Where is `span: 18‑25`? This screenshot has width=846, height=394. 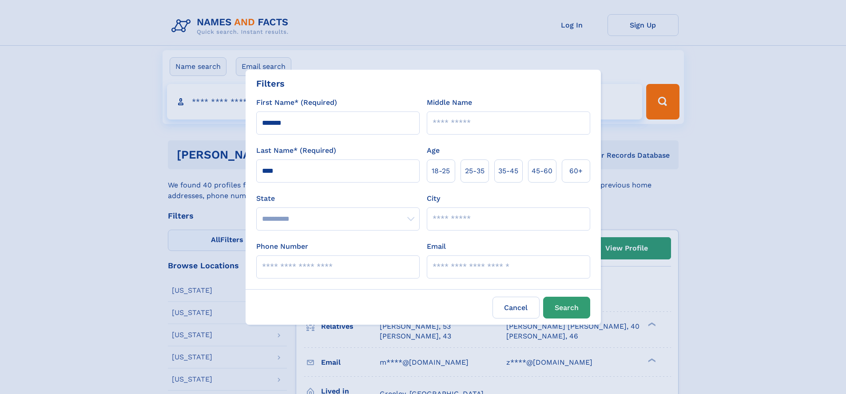 span: 18‑25 is located at coordinates (441, 171).